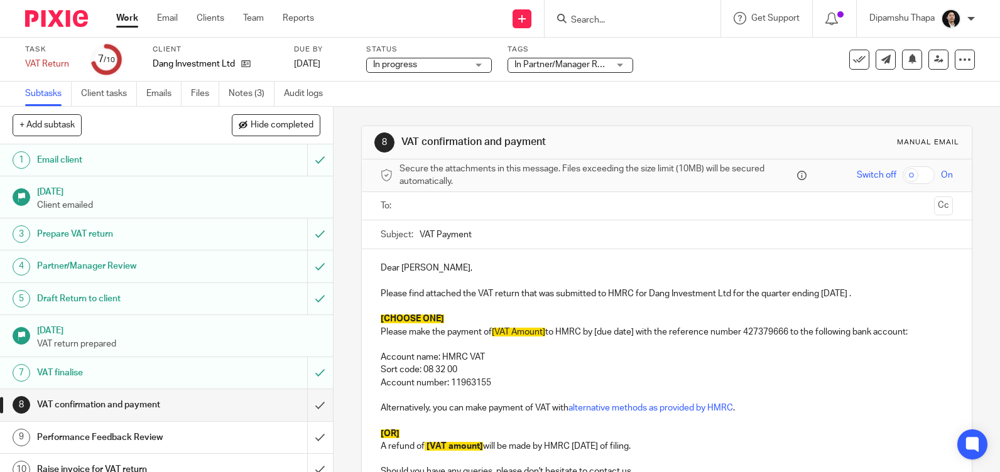  What do you see at coordinates (123, 373) in the screenshot?
I see `h1: VAT finalise` at bounding box center [123, 373].